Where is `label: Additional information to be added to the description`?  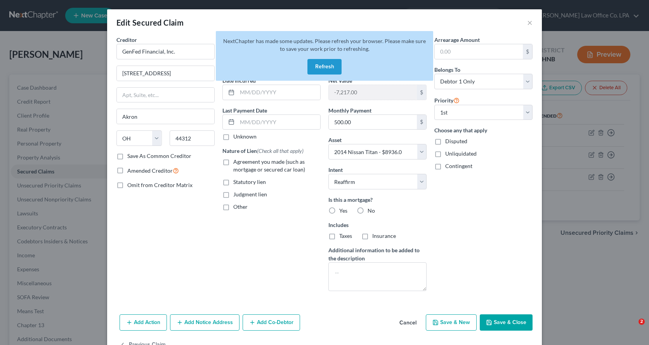 label: Additional information to be added to the description is located at coordinates (377, 254).